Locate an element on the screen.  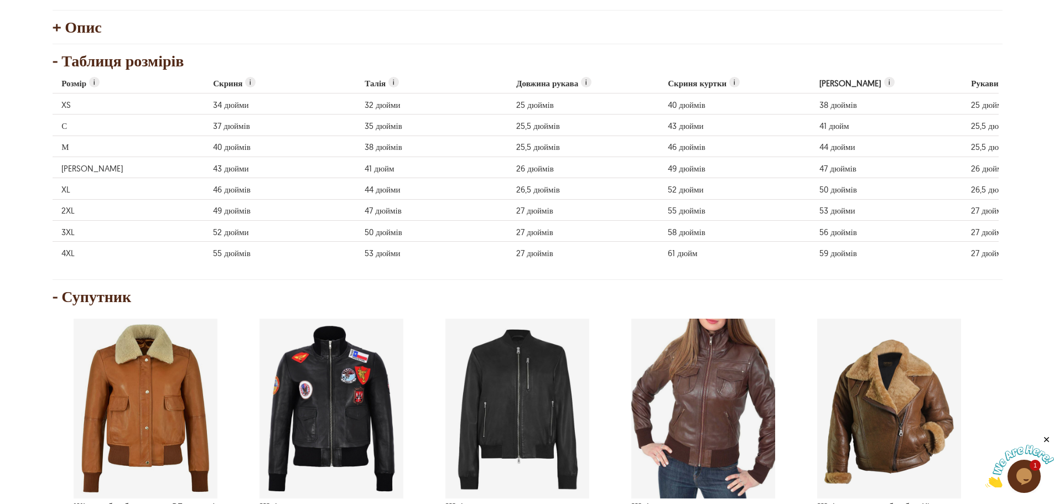
font: Скриня is located at coordinates (227, 83).